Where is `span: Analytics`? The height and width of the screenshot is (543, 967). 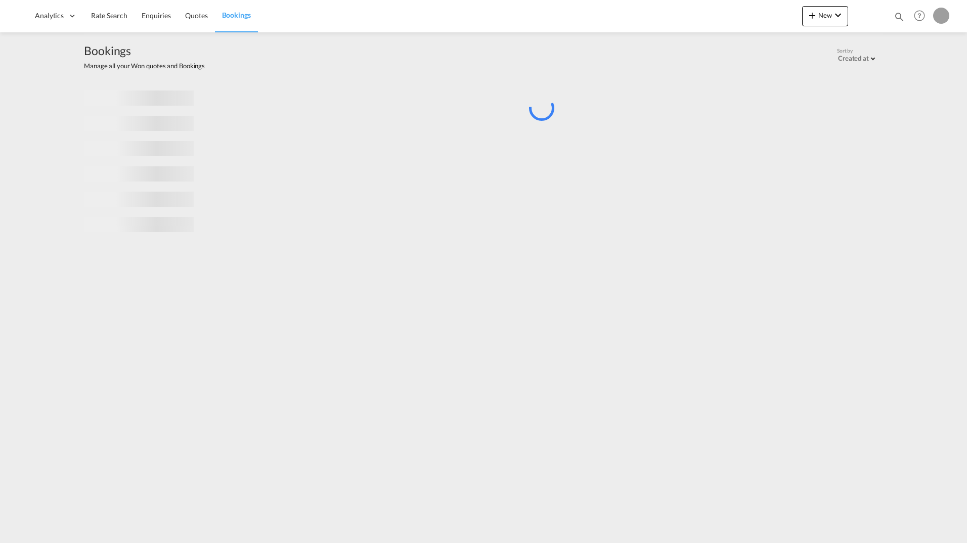 span: Analytics is located at coordinates (49, 16).